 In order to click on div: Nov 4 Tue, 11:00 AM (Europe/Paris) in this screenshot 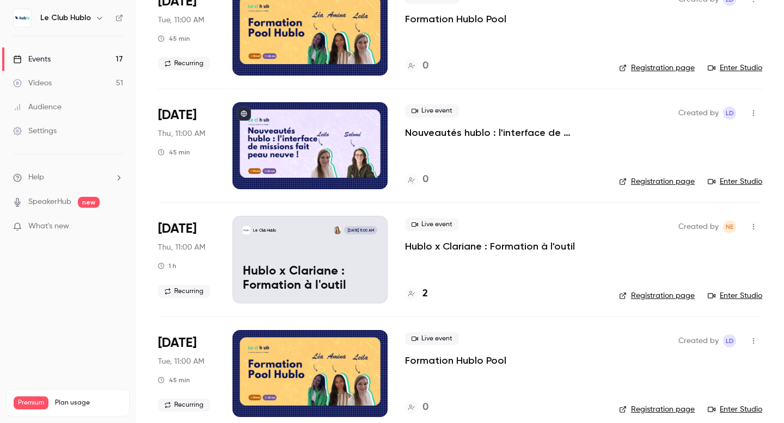, I will do `click(186, 374)`.